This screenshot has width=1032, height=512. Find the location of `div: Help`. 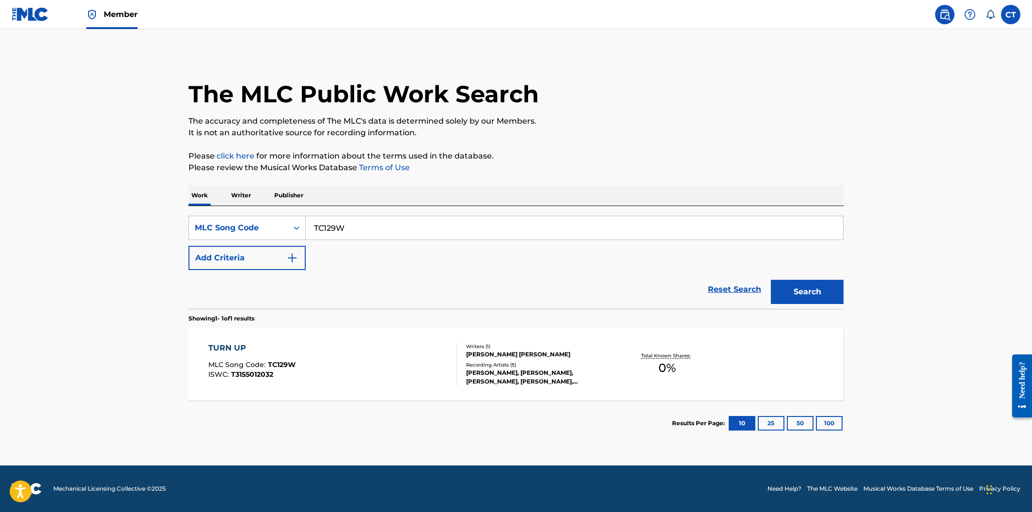

div: Help is located at coordinates (970, 15).